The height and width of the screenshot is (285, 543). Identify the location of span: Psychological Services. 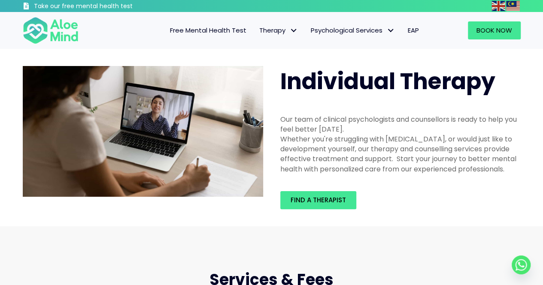
(353, 30).